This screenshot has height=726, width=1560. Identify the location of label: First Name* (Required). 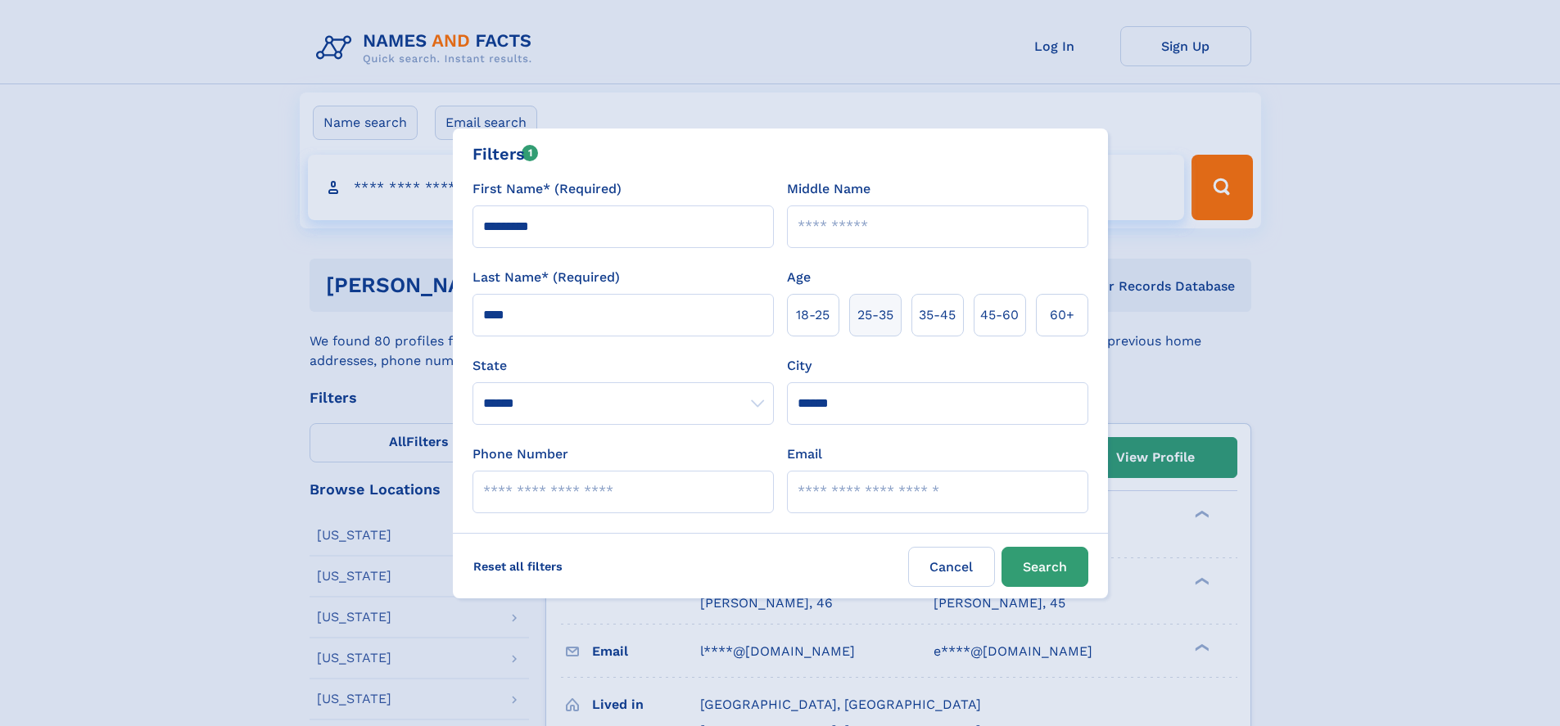
(547, 189).